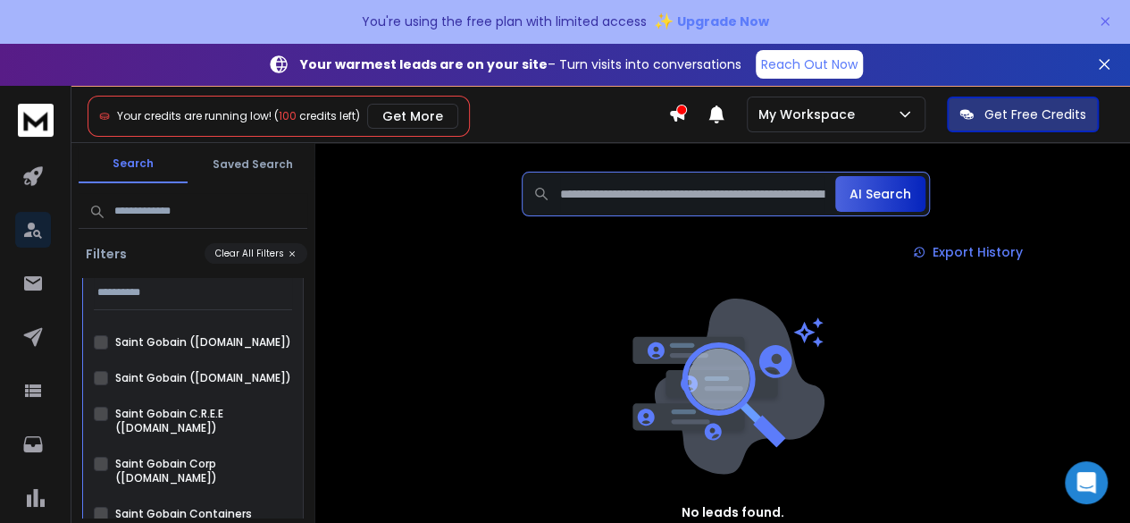 Image resolution: width=1130 pixels, height=523 pixels. I want to click on button: Search, so click(133, 164).